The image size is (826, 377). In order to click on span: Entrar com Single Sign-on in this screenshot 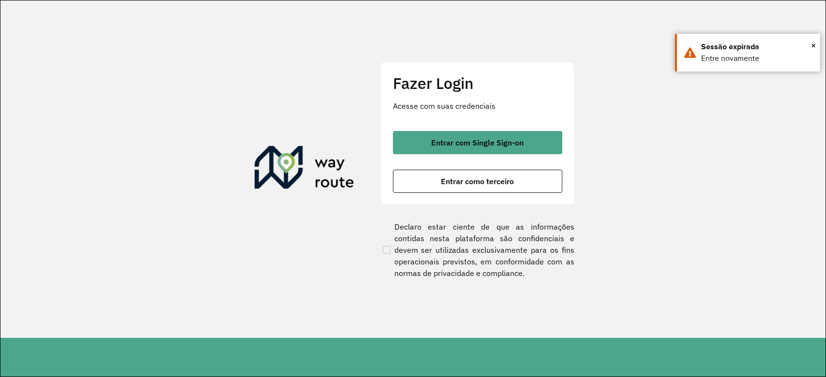, I will do `click(477, 143)`.